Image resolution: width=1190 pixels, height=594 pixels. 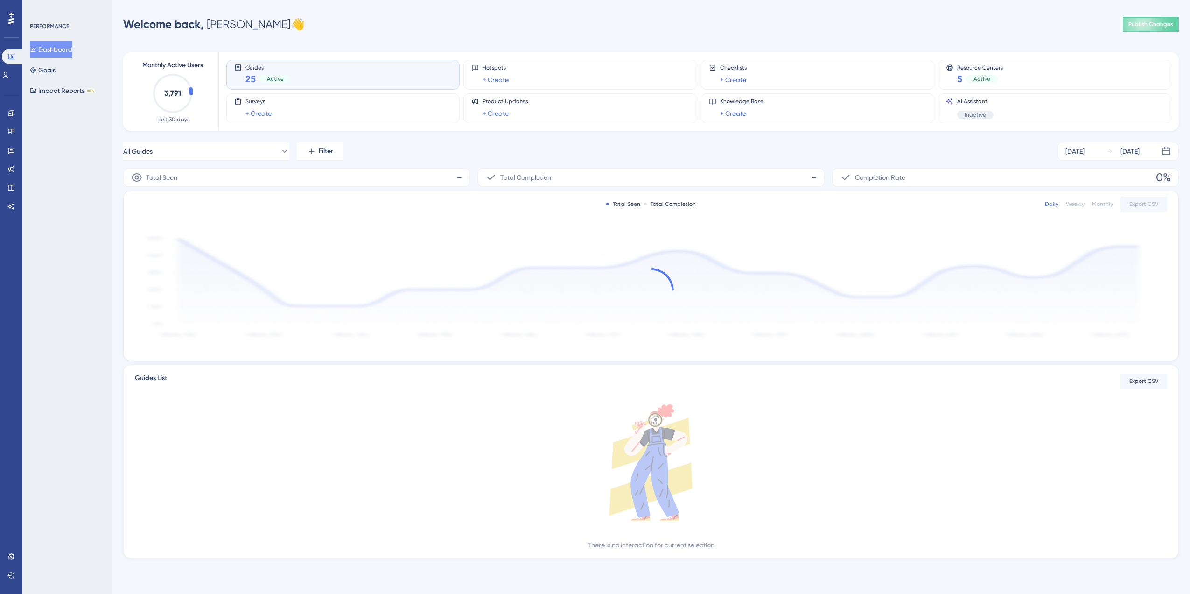 I want to click on span: Last 30 days, so click(x=173, y=119).